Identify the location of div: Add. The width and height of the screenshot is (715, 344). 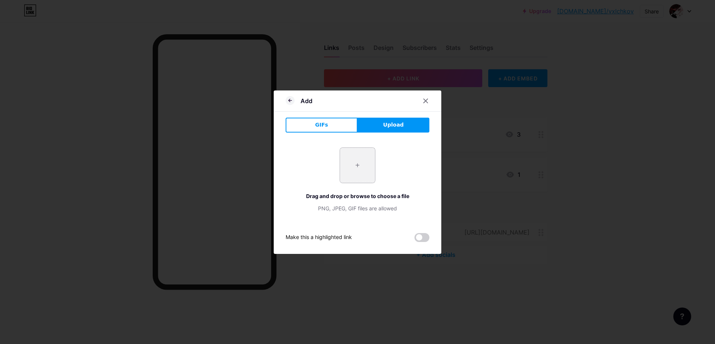
(307, 101).